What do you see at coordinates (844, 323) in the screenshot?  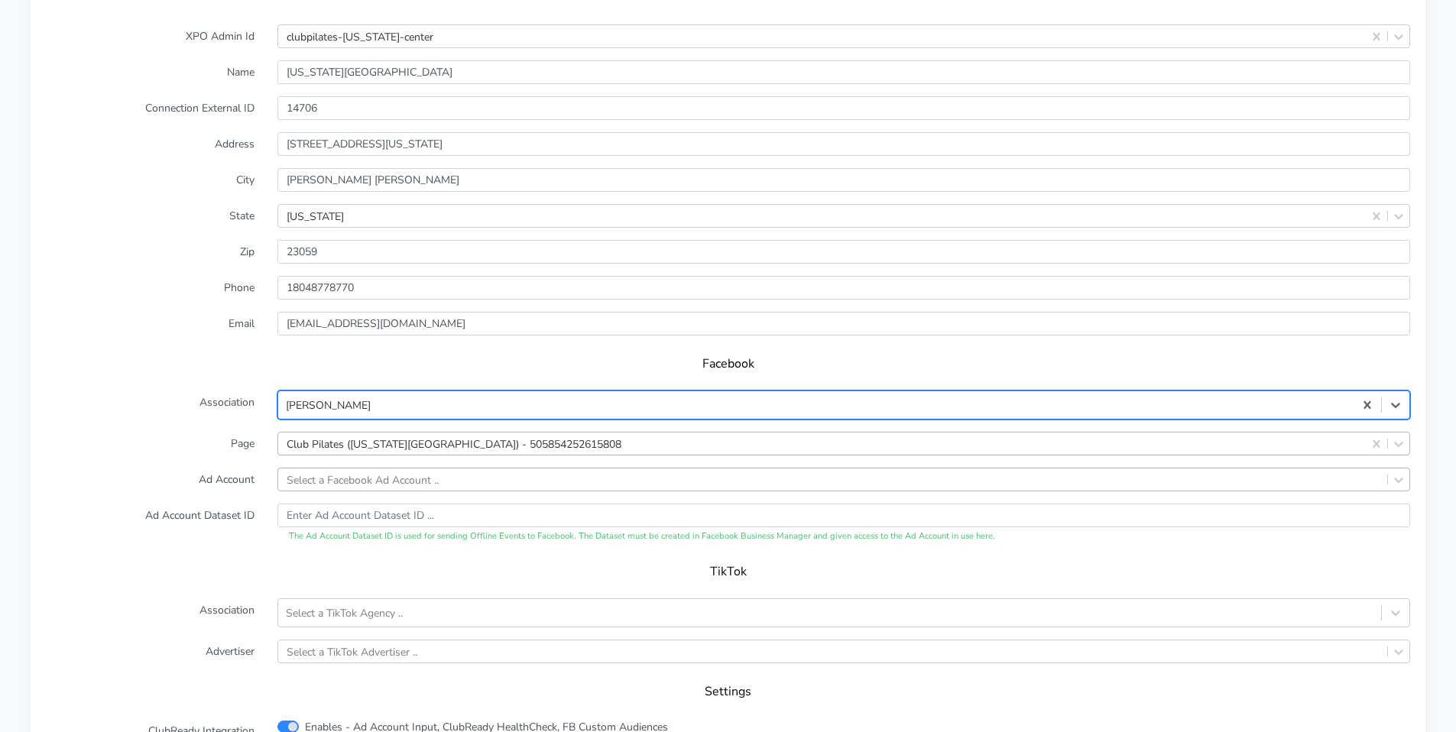 I see `input: Enter Email ...` at bounding box center [844, 323].